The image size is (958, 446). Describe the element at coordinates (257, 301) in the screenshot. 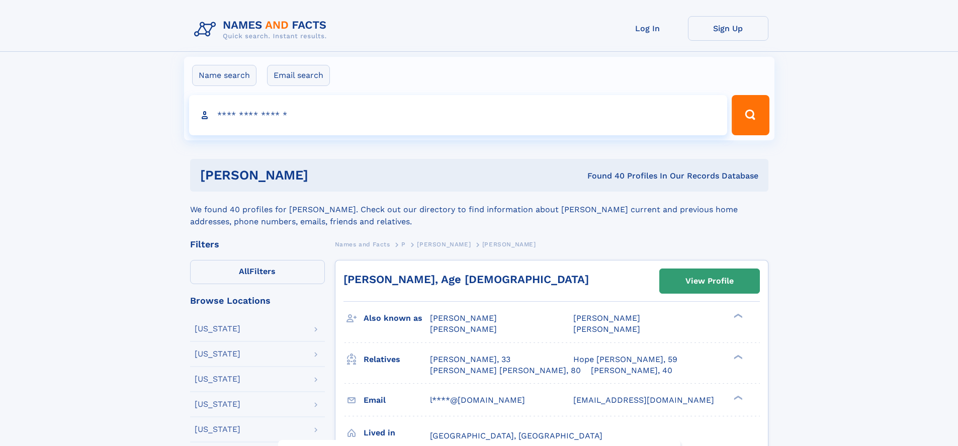

I see `div: Browse Locations` at that location.